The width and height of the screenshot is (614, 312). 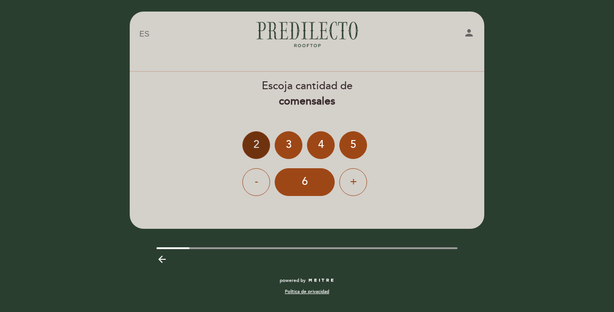 I want to click on img: MEITRE, so click(x=321, y=280).